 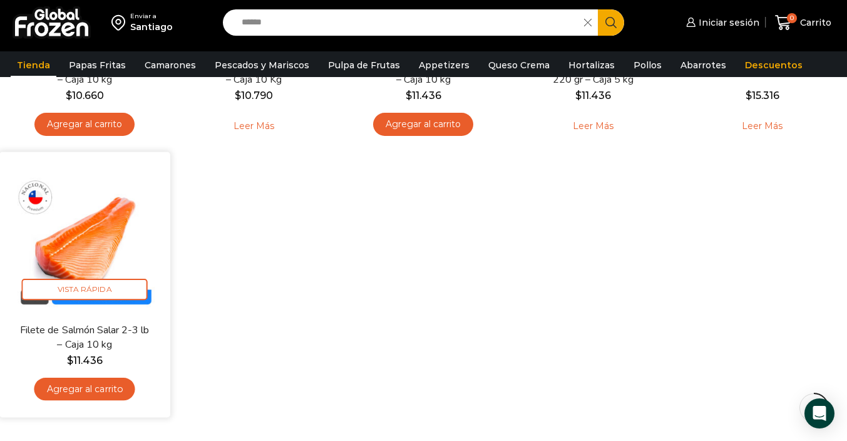 I want to click on a: Leé más sobre “Filete de Salmón Coho sin Piel – Caja 10 Kg”, so click(x=254, y=126).